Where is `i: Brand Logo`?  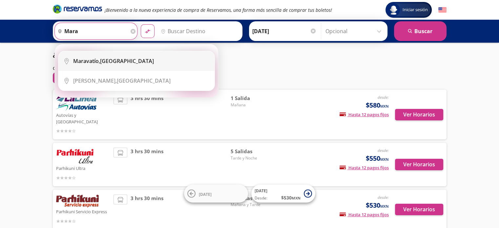 i: Brand Logo is located at coordinates (77, 9).